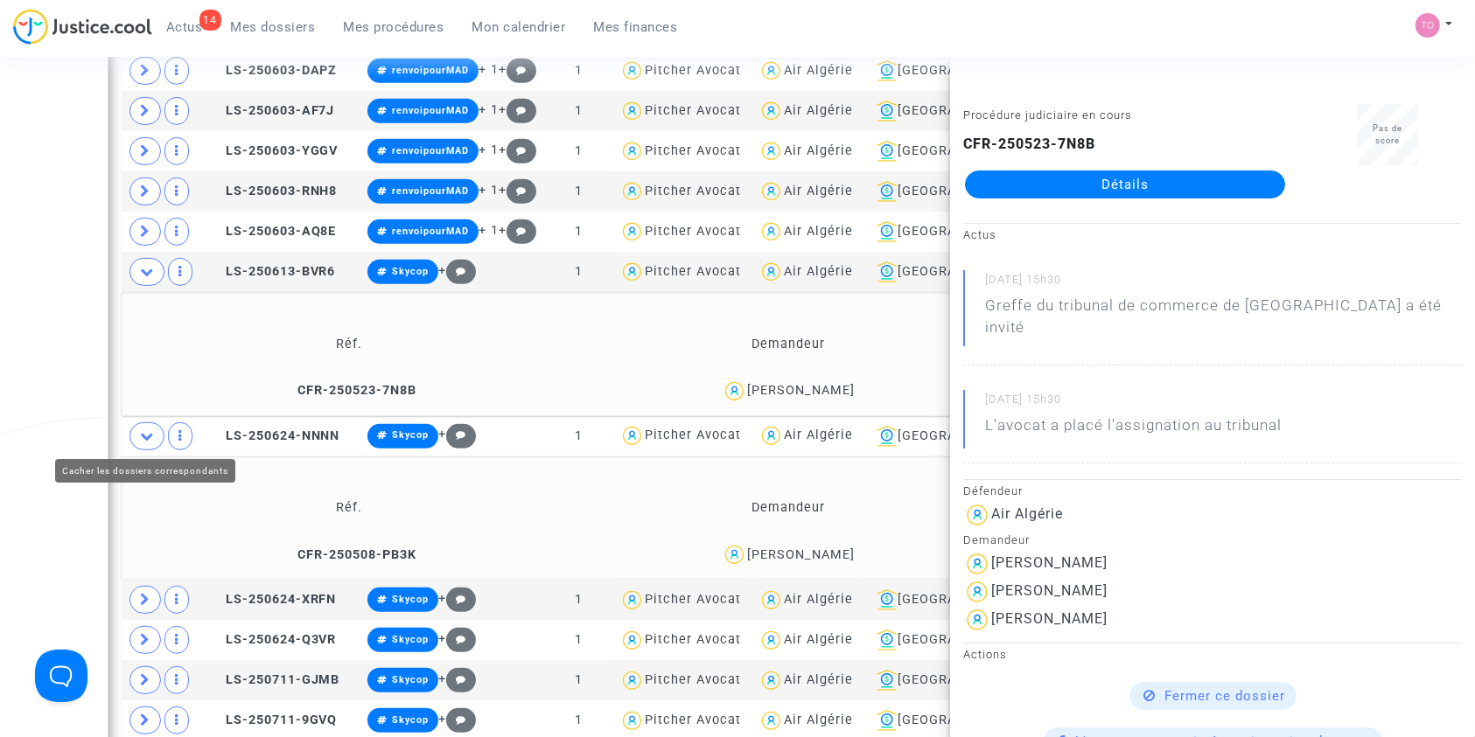 The height and width of the screenshot is (737, 1475). I want to click on img: jc-logo.svg, so click(82, 26).